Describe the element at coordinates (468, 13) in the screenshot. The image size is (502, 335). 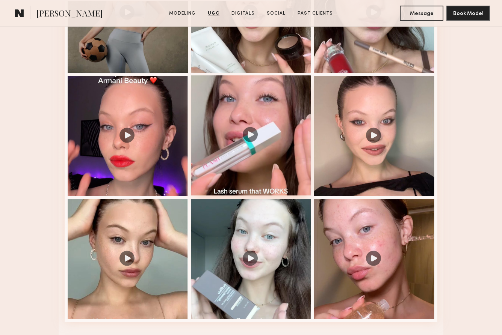
I see `button: Book Model` at that location.